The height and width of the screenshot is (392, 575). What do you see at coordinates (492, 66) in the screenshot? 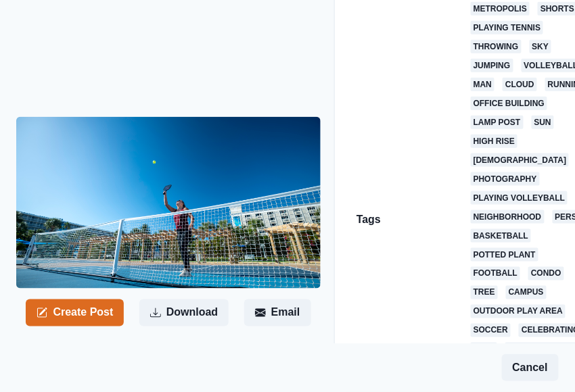
I see `a: jumping` at bounding box center [492, 66].